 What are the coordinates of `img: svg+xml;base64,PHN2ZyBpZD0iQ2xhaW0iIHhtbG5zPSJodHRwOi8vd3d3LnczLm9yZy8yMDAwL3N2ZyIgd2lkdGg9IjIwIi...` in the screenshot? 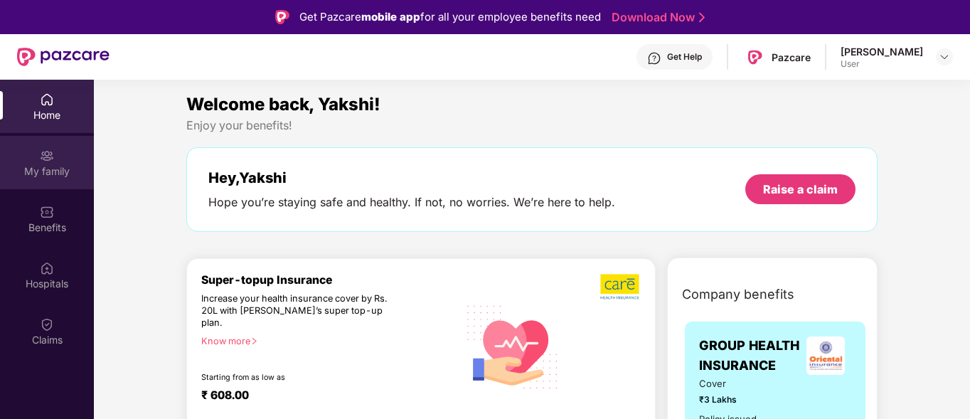 It's located at (47, 324).